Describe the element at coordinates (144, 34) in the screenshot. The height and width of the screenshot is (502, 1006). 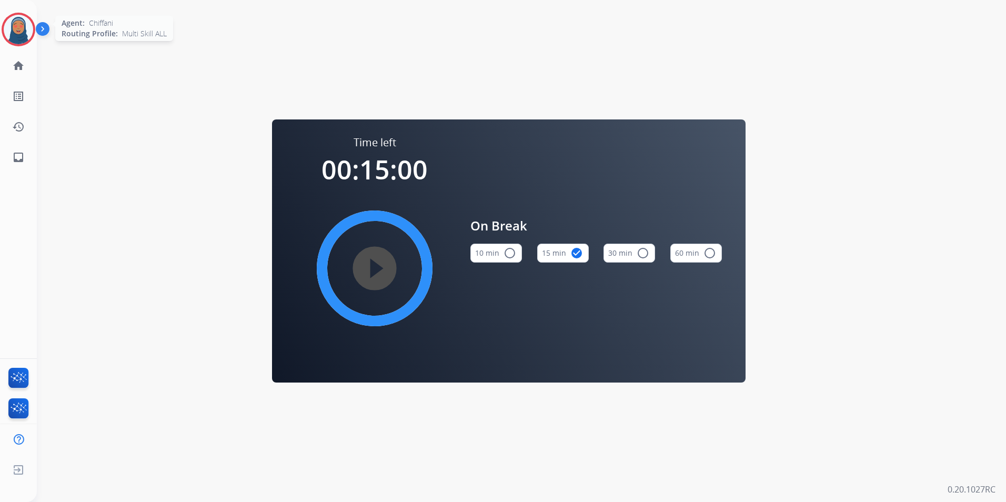
I see `span: Multi Skill ALL` at that location.